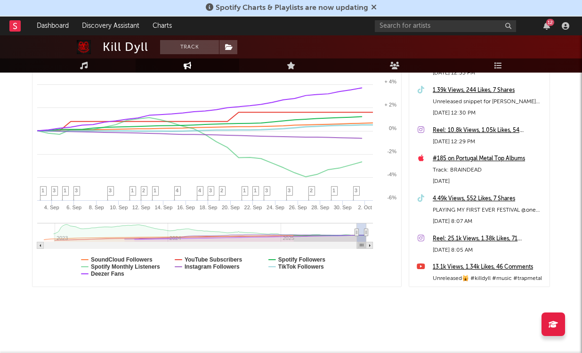 The width and height of the screenshot is (582, 353). What do you see at coordinates (208, 207) in the screenshot?
I see `text: 18. Sep` at bounding box center [208, 207].